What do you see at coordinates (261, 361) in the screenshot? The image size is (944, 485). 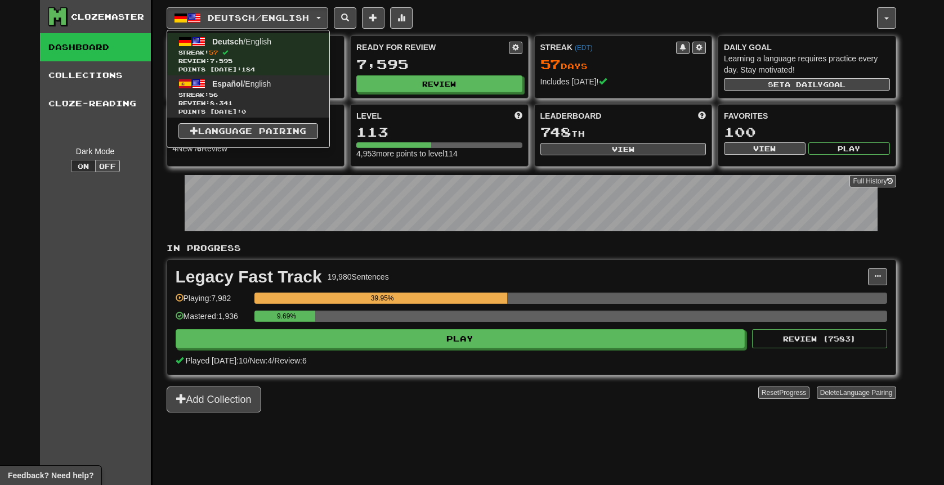 I see `span: New: 4` at bounding box center [261, 361].